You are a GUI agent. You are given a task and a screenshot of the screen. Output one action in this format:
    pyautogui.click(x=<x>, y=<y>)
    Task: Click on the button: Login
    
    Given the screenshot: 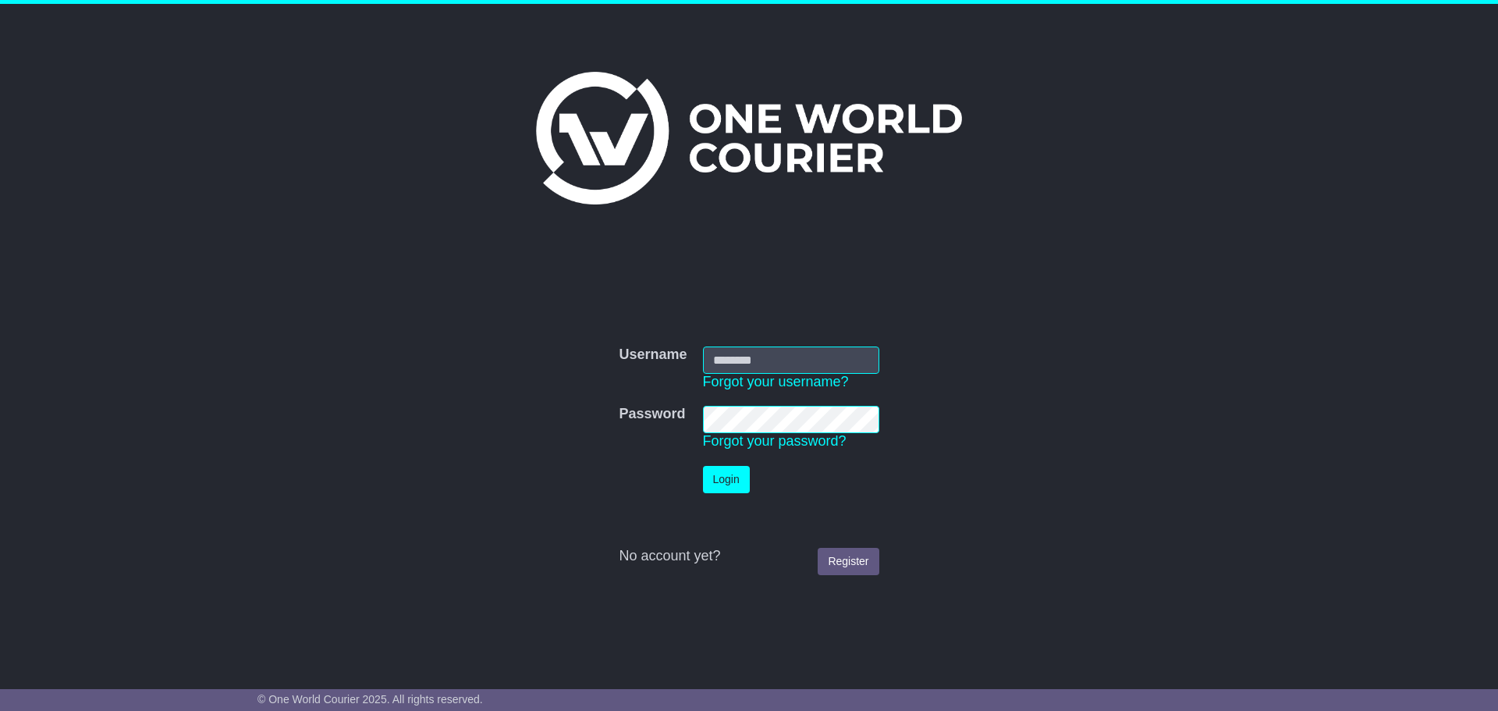 What is the action you would take?
    pyautogui.click(x=727, y=479)
    